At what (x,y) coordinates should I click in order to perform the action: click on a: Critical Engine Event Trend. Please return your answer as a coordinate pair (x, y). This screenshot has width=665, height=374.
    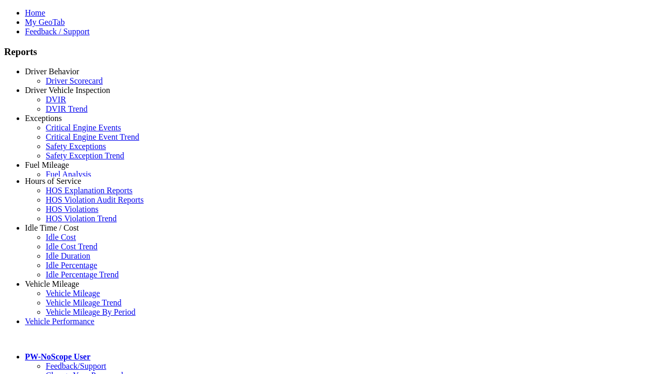
    Looking at the image, I should click on (92, 137).